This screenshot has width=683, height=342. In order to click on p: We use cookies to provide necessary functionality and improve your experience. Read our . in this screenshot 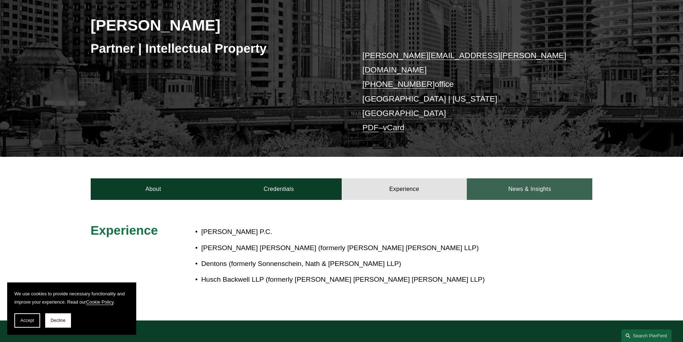, I will do `click(72, 298)`.